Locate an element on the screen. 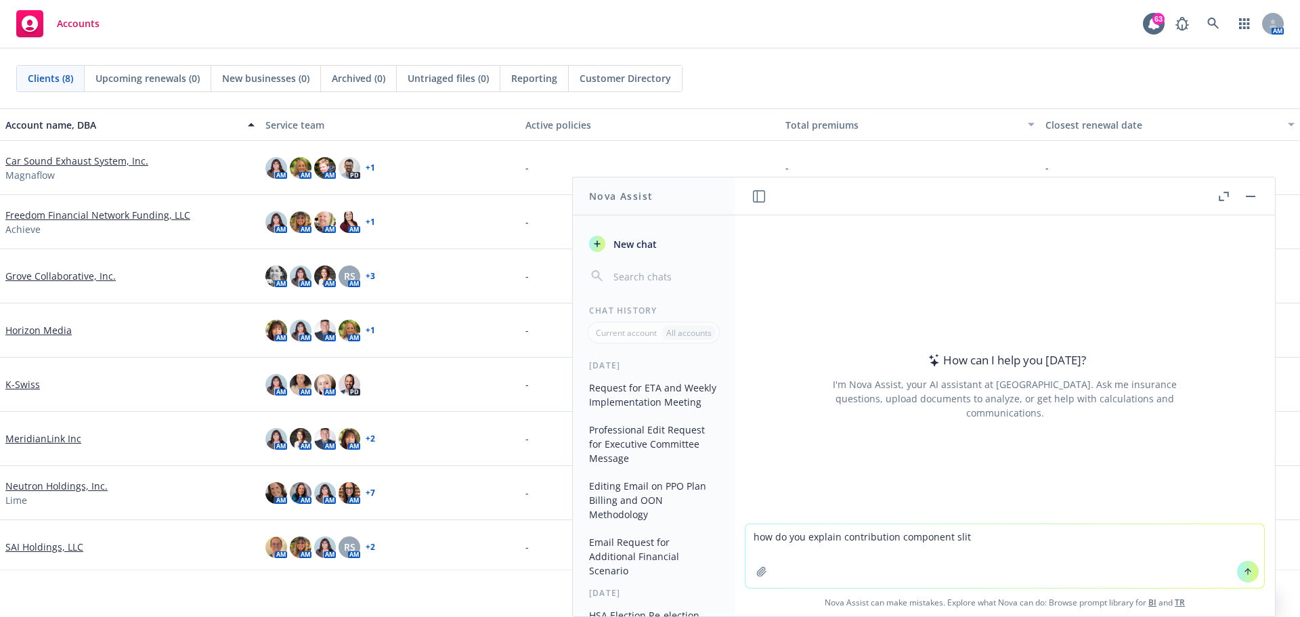 Image resolution: width=1300 pixels, height=617 pixels. span: Archived (0) is located at coordinates (358, 78).